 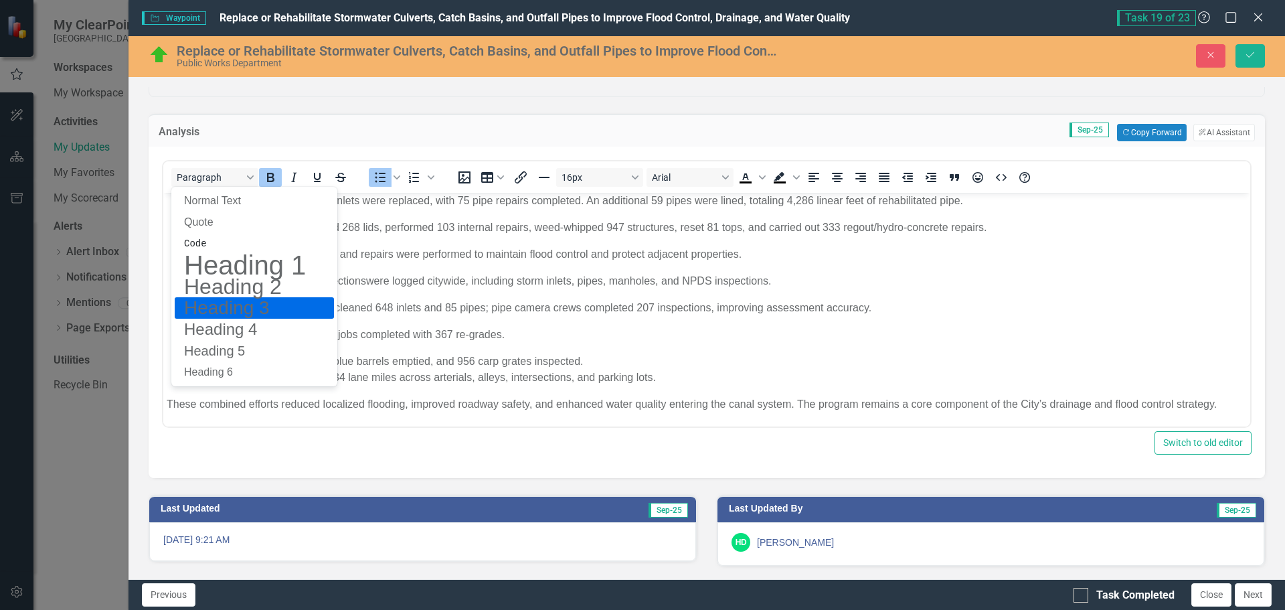 What do you see at coordinates (254, 265) in the screenshot?
I see `div: Heading 1` at bounding box center [254, 265].